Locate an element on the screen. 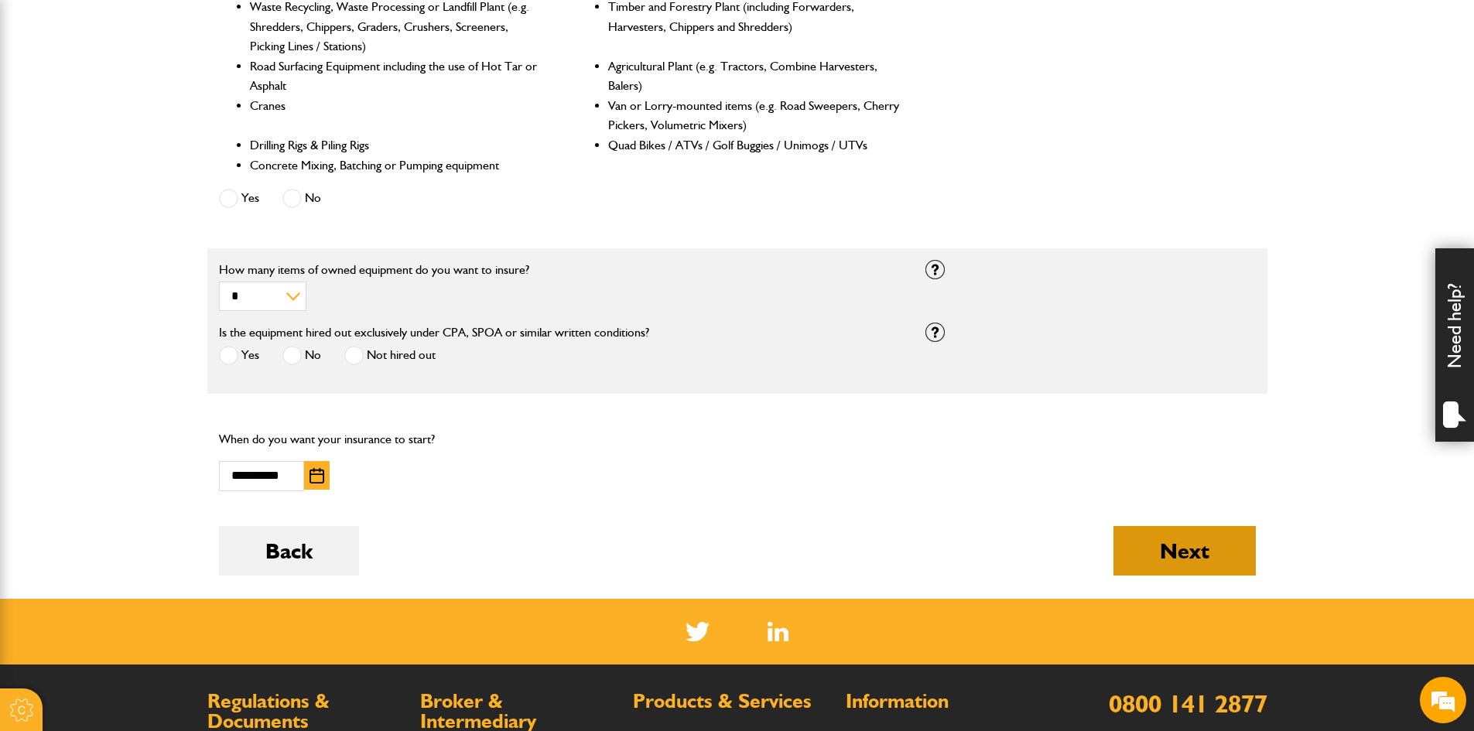  em: 1 min ago is located at coordinates (265, 165).